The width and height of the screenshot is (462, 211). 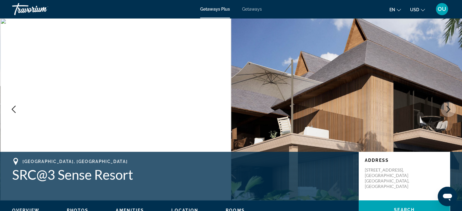 What do you see at coordinates (215, 9) in the screenshot?
I see `span: Getaways Plus` at bounding box center [215, 9].